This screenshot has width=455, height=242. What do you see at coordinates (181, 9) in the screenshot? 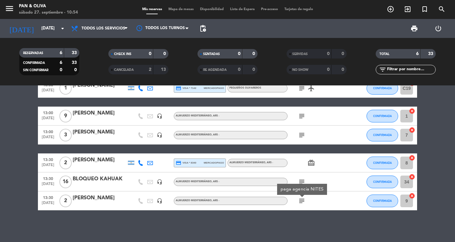
I see `span: Mapa de mesas` at bounding box center [181, 9].